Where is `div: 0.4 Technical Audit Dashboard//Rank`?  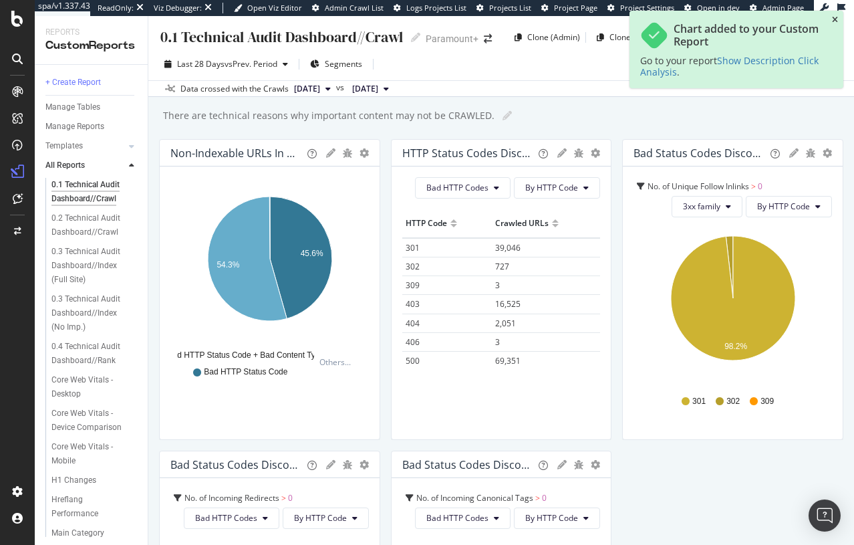
div: 0.4 Technical Audit Dashboard//Rank is located at coordinates (91, 354).